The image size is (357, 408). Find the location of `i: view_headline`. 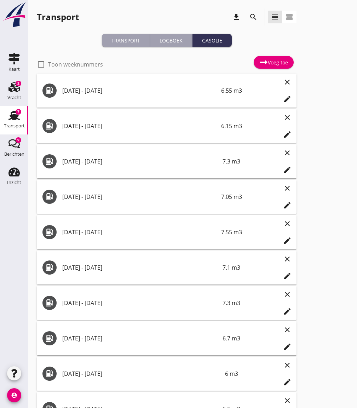

i: view_headline is located at coordinates (275, 17).